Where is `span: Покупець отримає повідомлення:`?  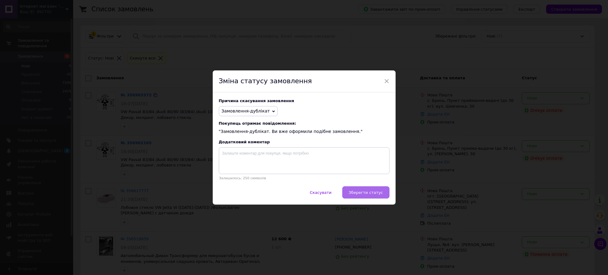
span: Покупець отримає повідомлення: is located at coordinates (304, 123).